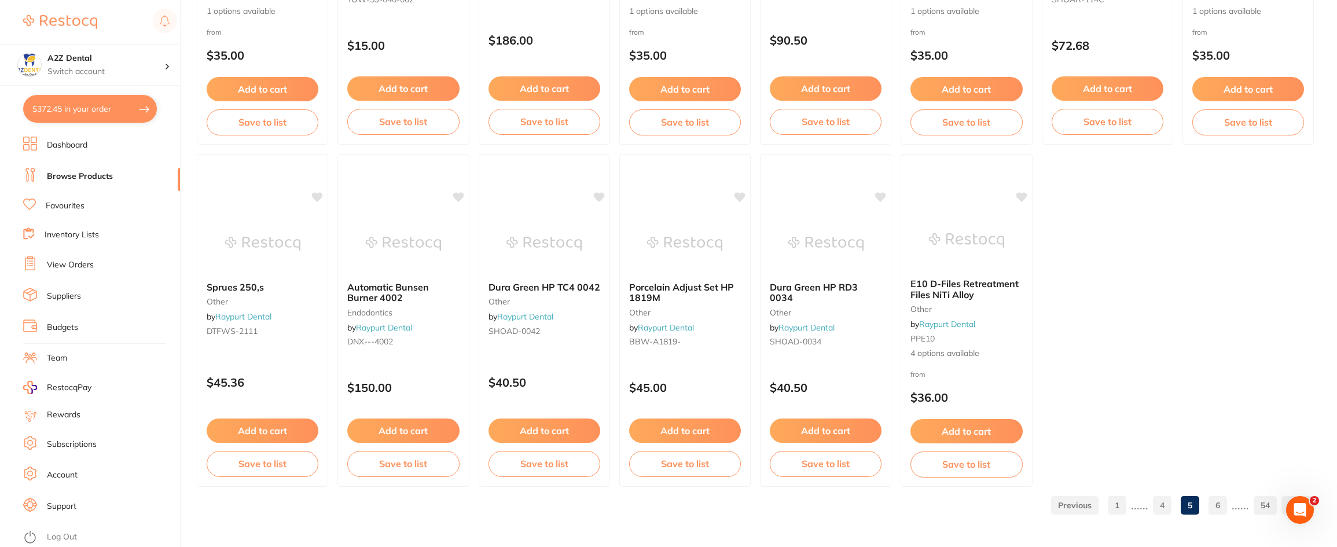 The image size is (1337, 547). I want to click on span: Dura Green HP RD3 0034, so click(814, 292).